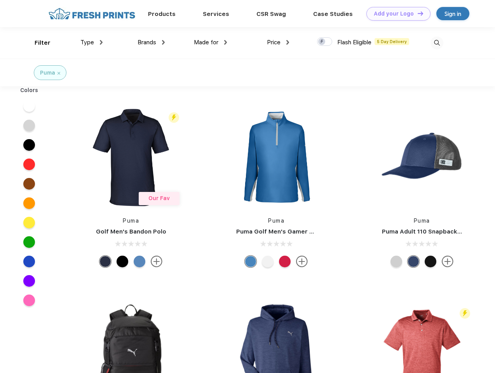 Image resolution: width=495 pixels, height=373 pixels. What do you see at coordinates (122, 261) in the screenshot?
I see `div: Puma Black` at bounding box center [122, 261].